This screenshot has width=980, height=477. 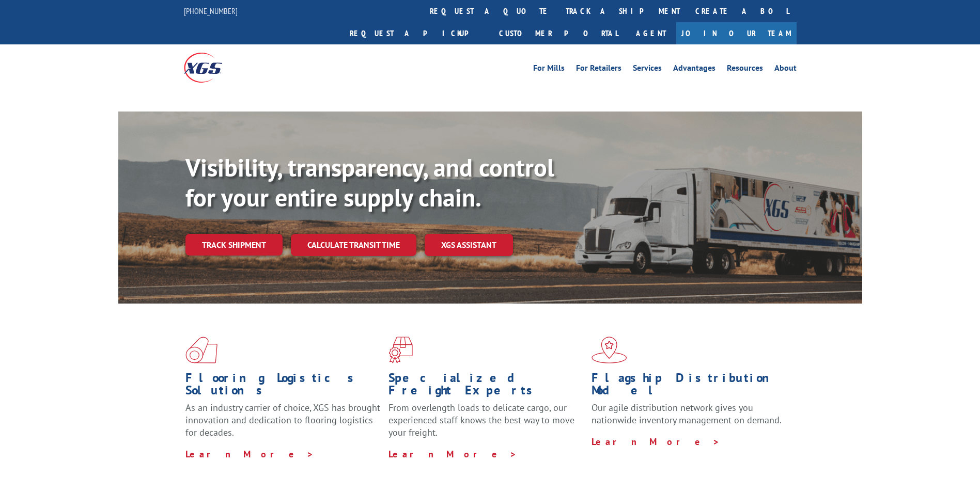 I want to click on a: Customer Portal, so click(x=558, y=33).